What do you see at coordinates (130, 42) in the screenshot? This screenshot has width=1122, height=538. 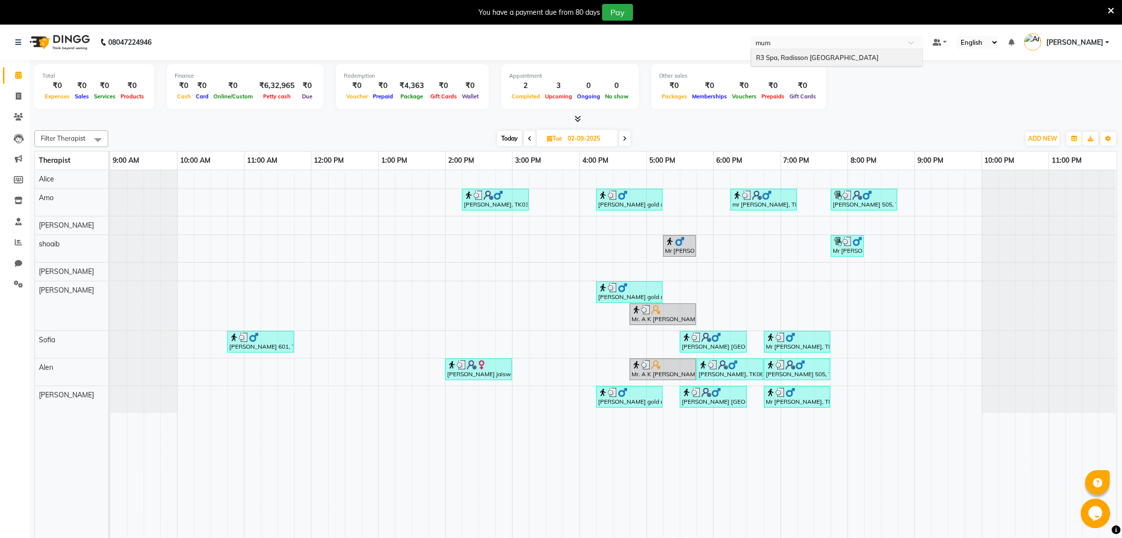 I see `b: 08047224946` at bounding box center [130, 42].